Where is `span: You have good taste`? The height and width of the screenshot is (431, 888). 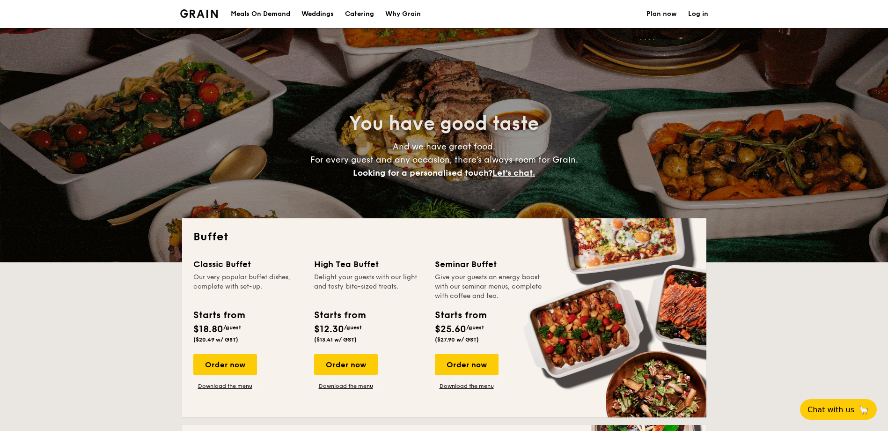
span: You have good taste is located at coordinates (444, 124).